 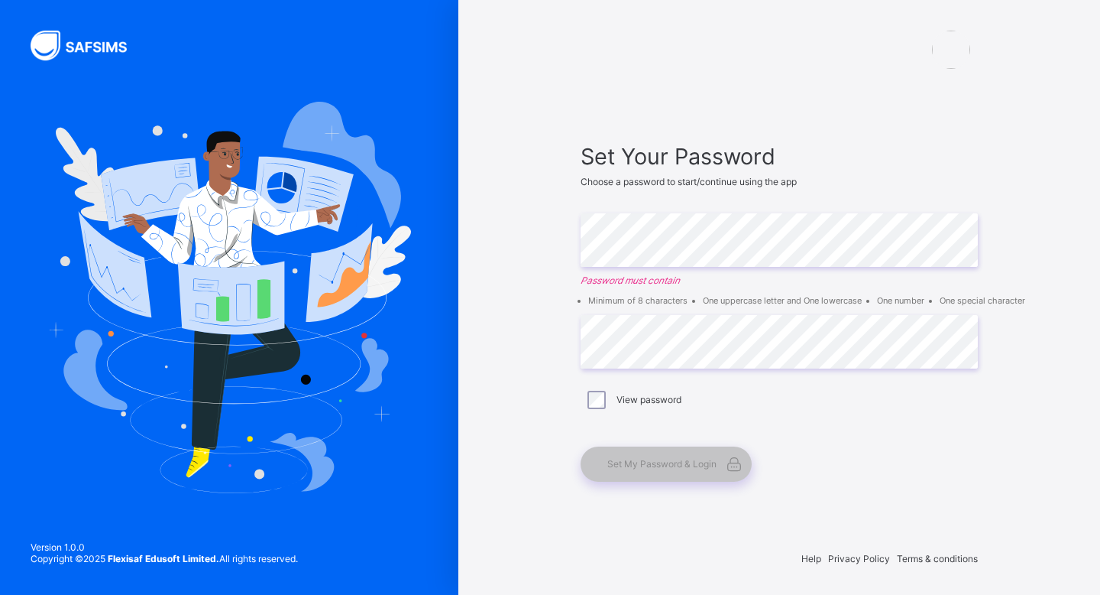 What do you see at coordinates (780, 280) in the screenshot?
I see `em: Password must contain` at bounding box center [780, 280].